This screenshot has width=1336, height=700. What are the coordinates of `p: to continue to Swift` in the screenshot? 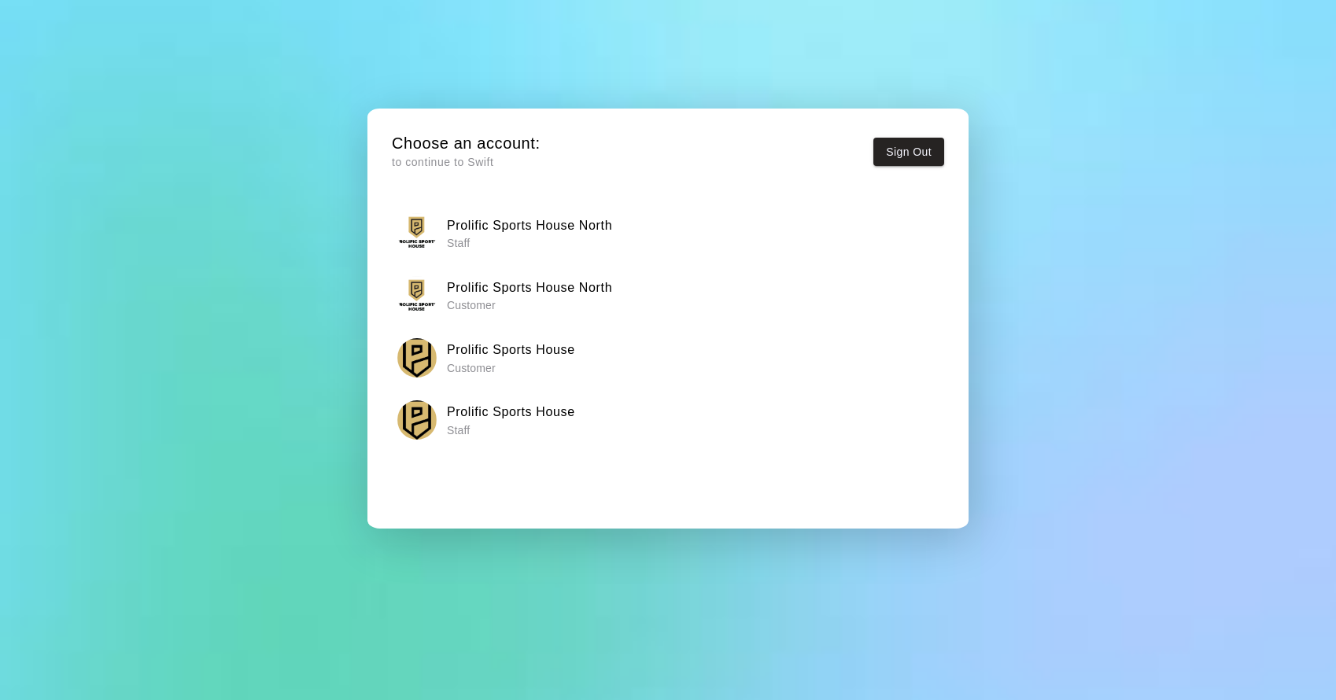 It's located at (466, 162).